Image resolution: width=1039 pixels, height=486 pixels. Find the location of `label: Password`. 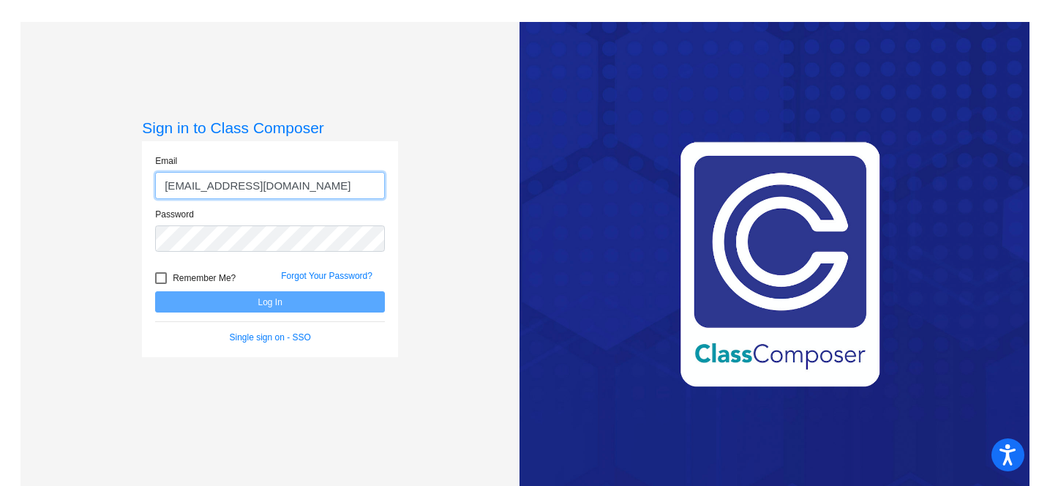

label: Password is located at coordinates (174, 214).